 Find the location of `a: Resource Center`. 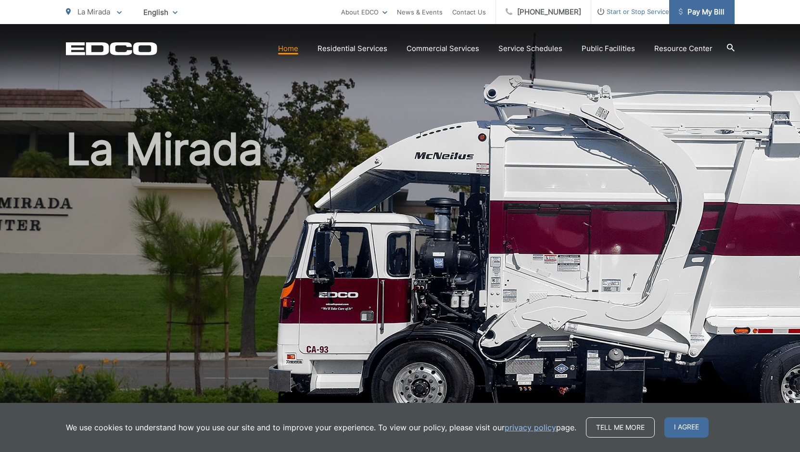

a: Resource Center is located at coordinates (683, 49).